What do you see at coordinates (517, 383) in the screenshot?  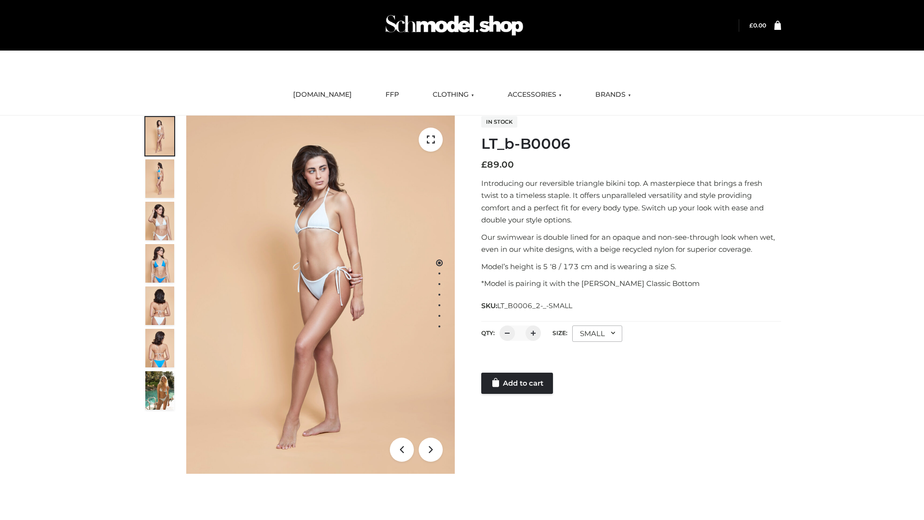 I see `a: Add to cart` at bounding box center [517, 383].